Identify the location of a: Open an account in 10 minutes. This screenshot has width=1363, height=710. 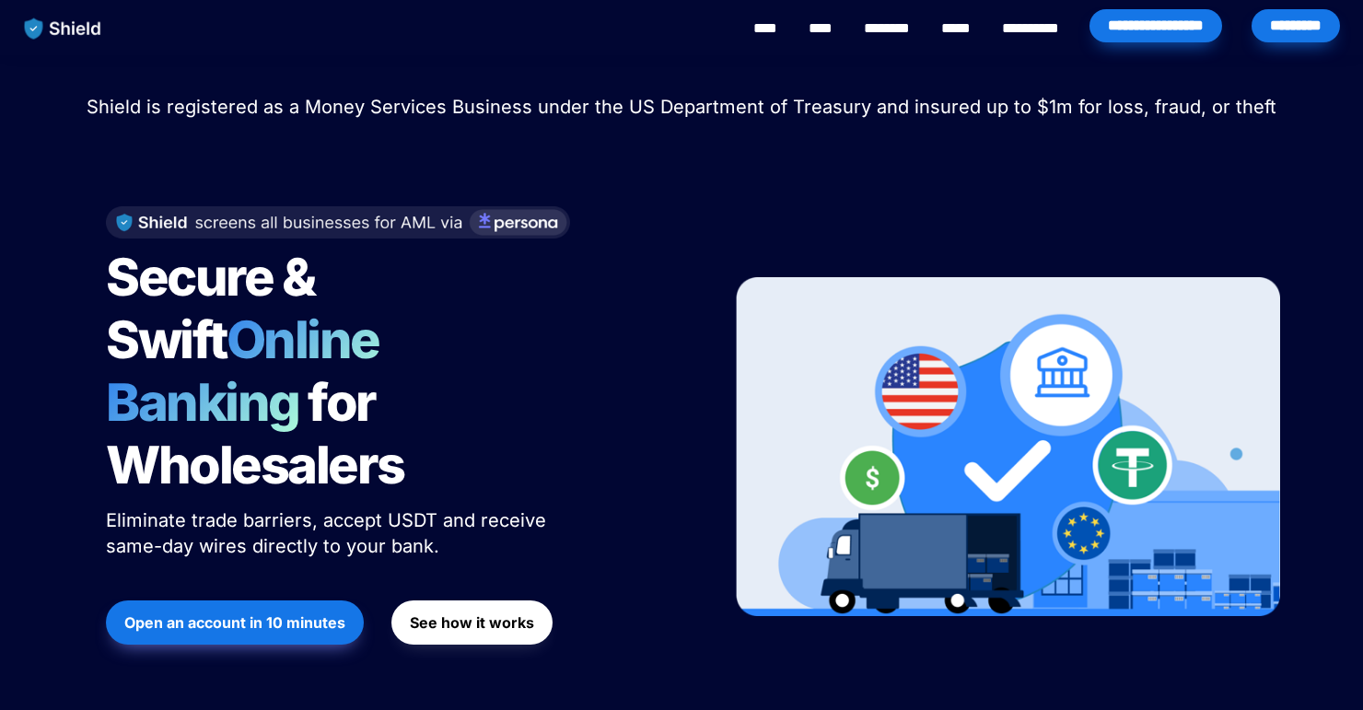
(235, 623).